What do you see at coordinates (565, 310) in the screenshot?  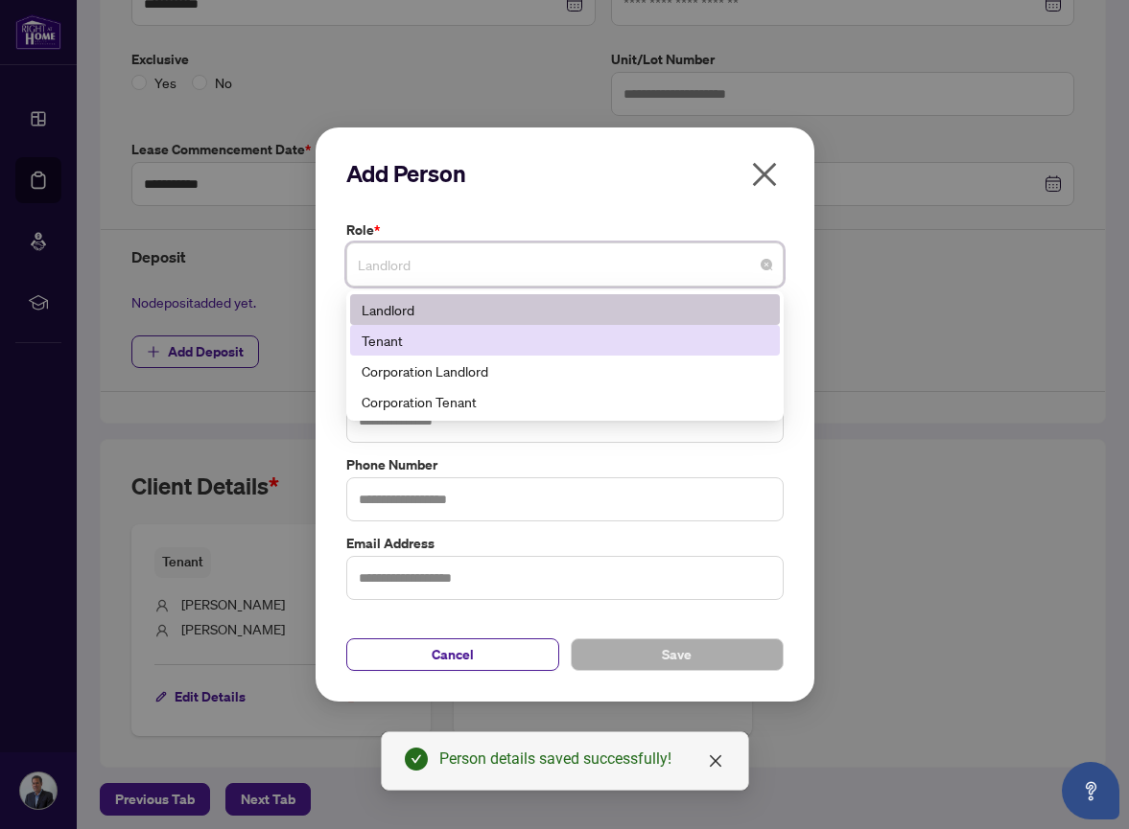 I see `div: Landlord` at bounding box center [565, 310].